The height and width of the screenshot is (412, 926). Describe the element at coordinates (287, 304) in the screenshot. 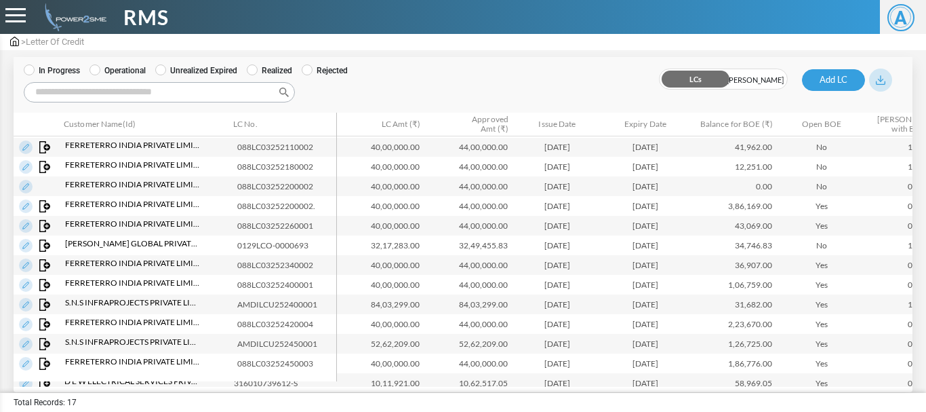

I see `td: AMDILCU252400001` at that location.